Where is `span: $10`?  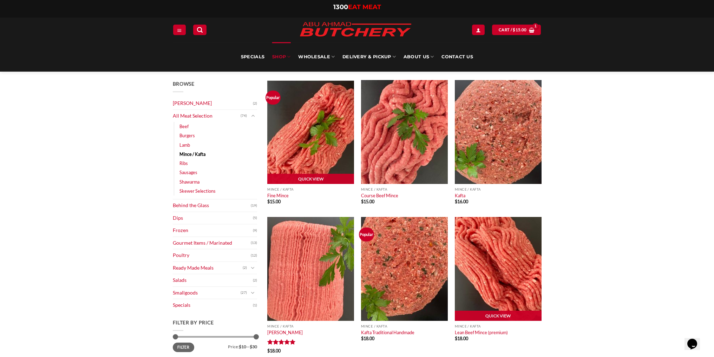 span: $10 is located at coordinates (242, 347).